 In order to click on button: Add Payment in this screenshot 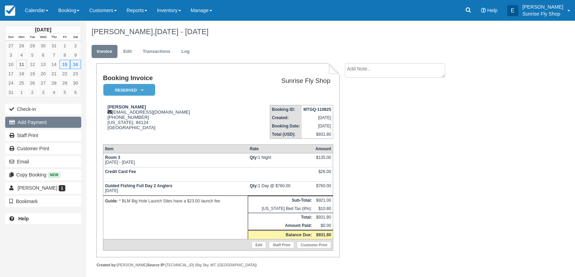, I will do `click(43, 122)`.